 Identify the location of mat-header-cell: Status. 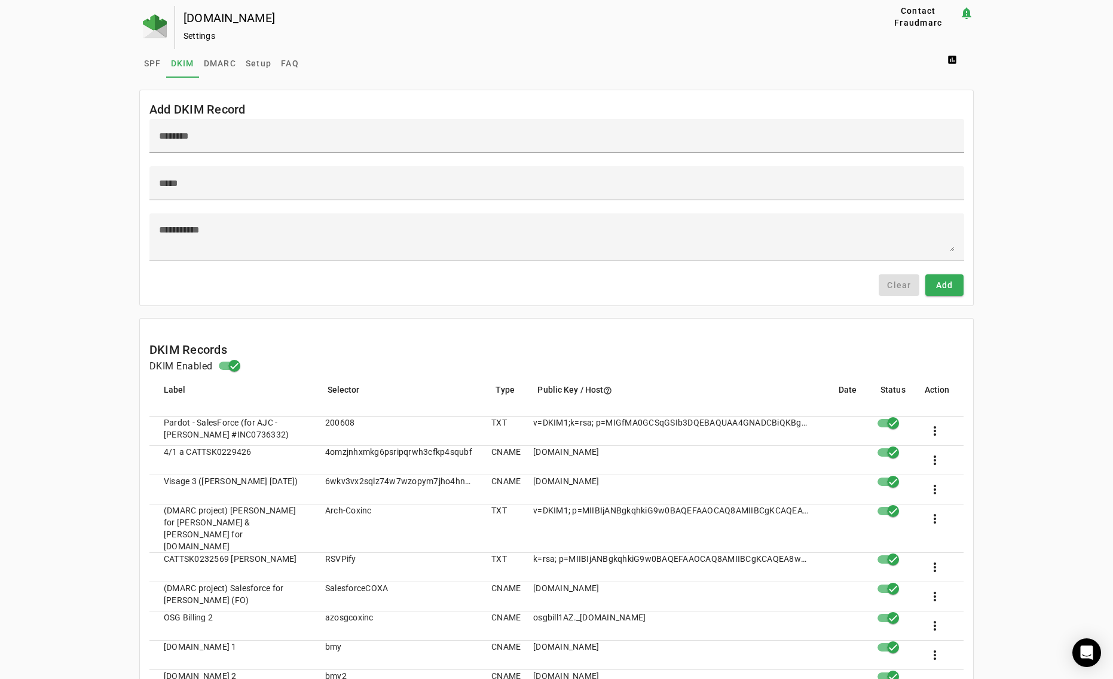
(893, 400).